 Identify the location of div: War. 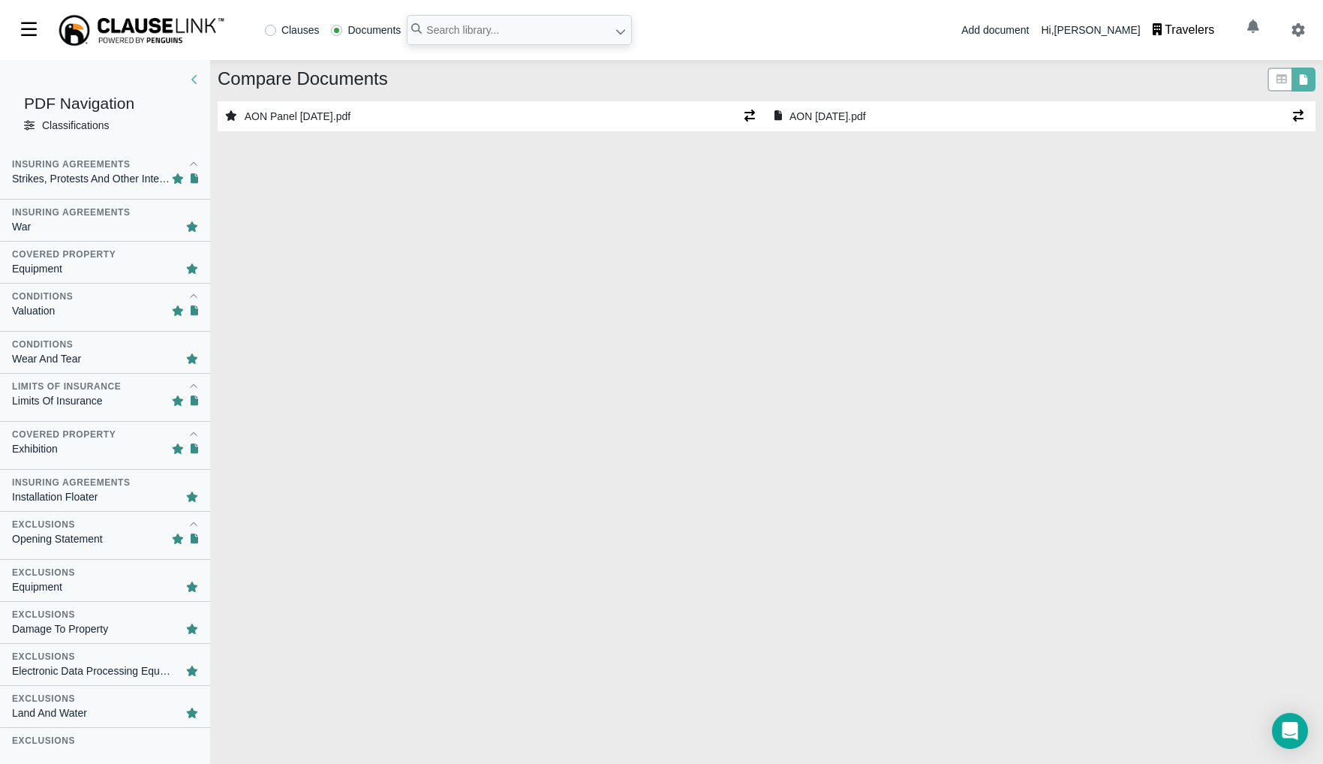
(21, 227).